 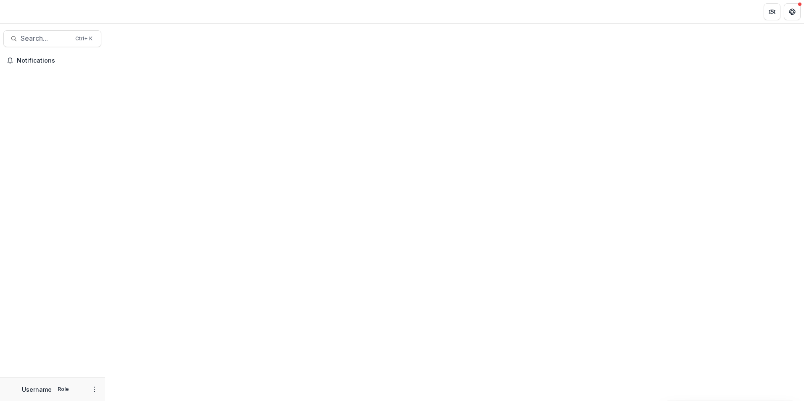 I want to click on button: Search..., so click(x=52, y=39).